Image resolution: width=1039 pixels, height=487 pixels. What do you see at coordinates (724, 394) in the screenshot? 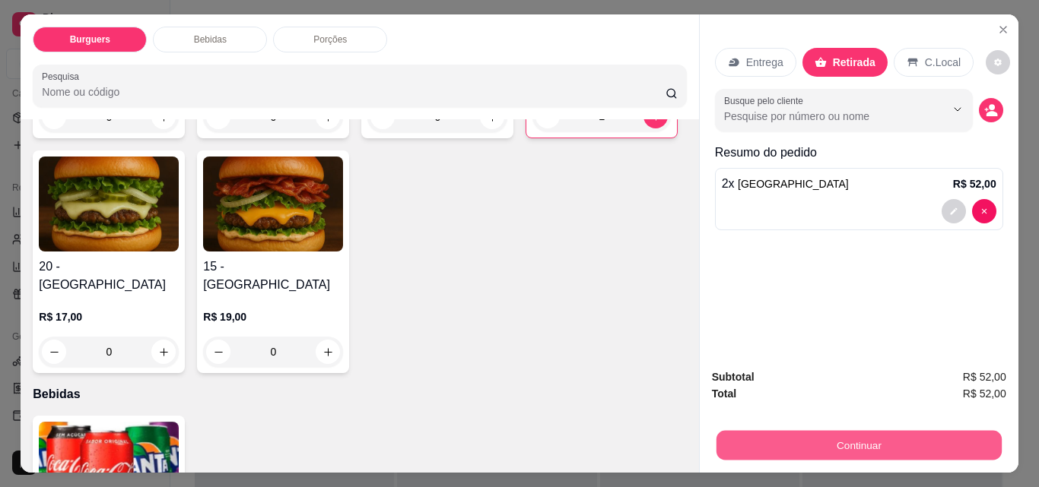
I see `strong: Total` at bounding box center [724, 394].